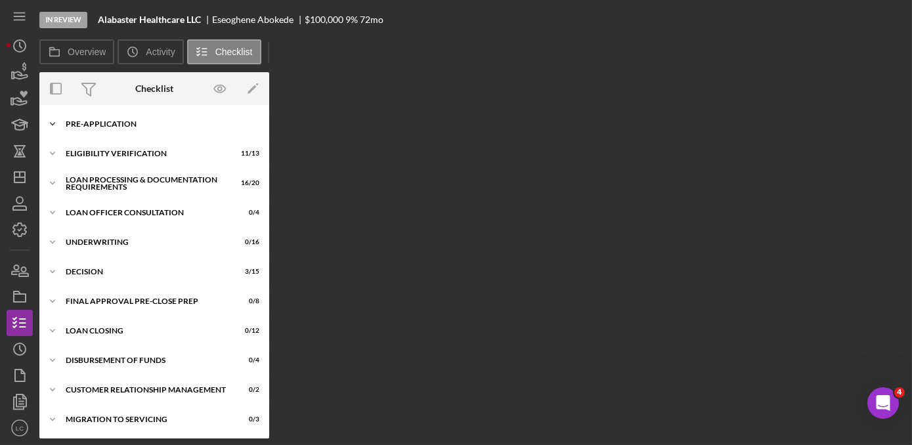  What do you see at coordinates (20, 428) in the screenshot?
I see `button: LC` at bounding box center [20, 428].